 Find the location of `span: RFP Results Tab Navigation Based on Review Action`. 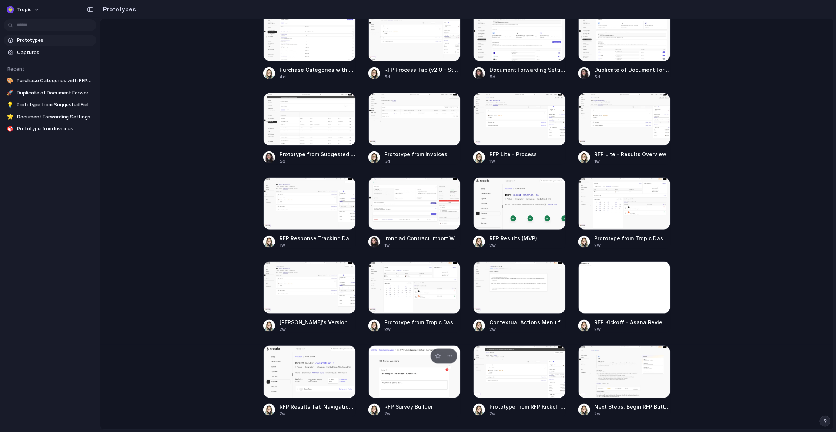

span: RFP Results Tab Navigation Based on Review Action is located at coordinates (318, 407).